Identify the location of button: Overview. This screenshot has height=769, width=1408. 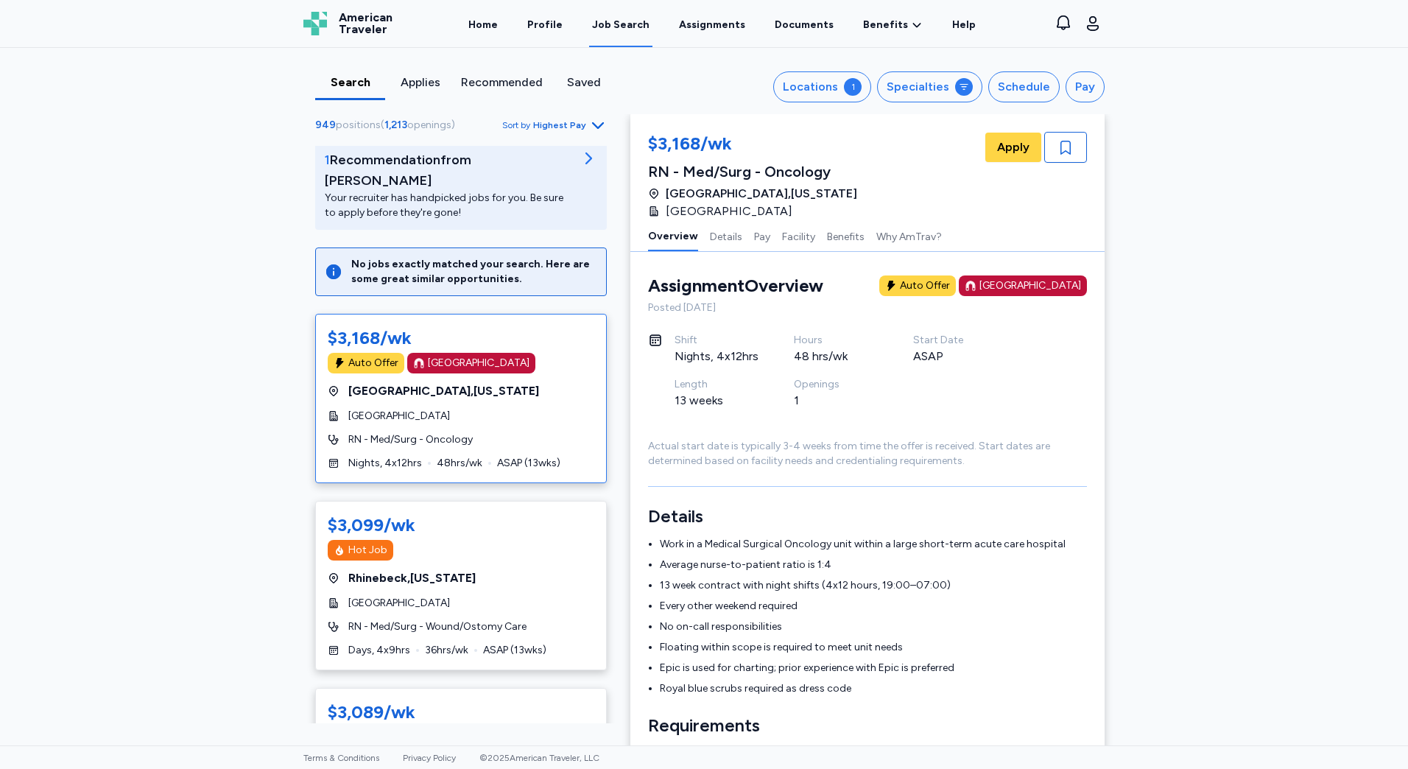
(673, 236).